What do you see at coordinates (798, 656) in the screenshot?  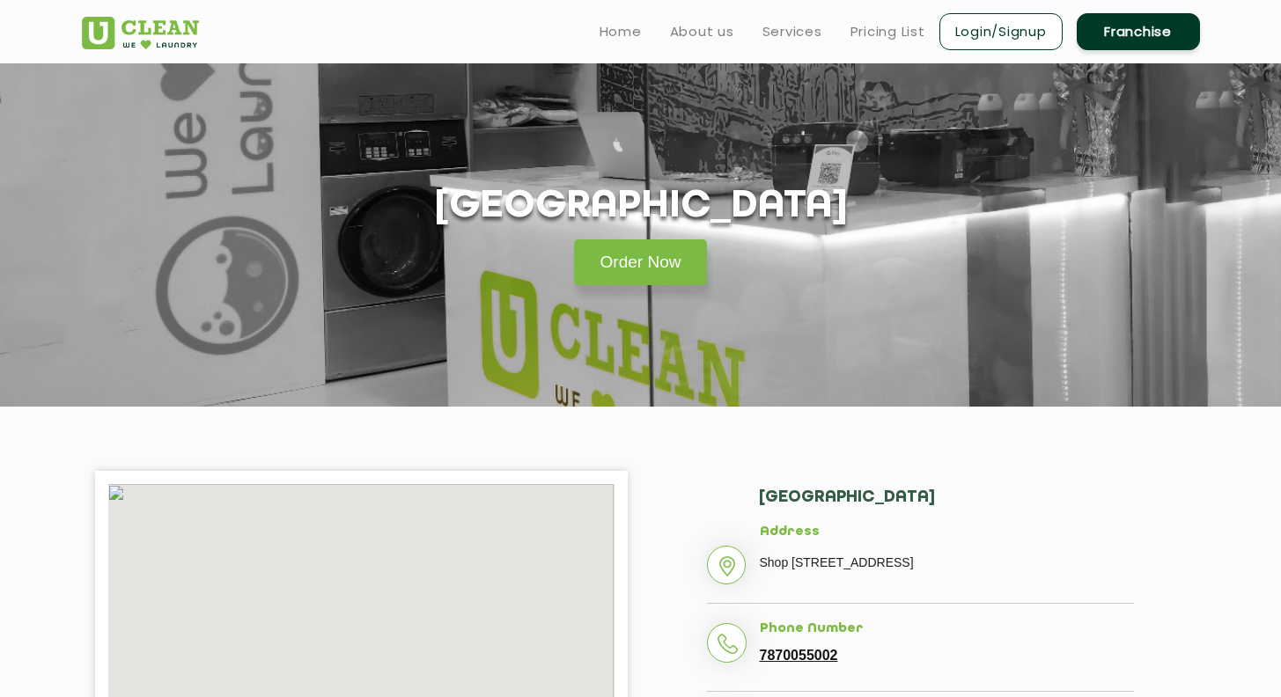 I see `a: 7870055002` at bounding box center [798, 656].